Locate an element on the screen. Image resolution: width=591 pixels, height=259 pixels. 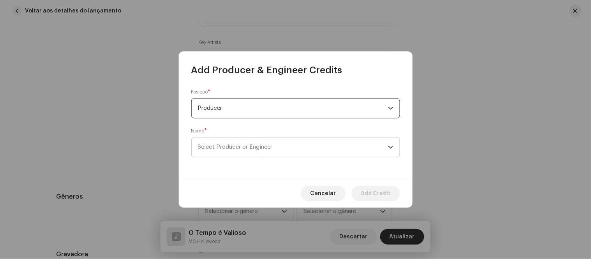
span: Add Producer & Engineer Credits is located at coordinates (267, 70).